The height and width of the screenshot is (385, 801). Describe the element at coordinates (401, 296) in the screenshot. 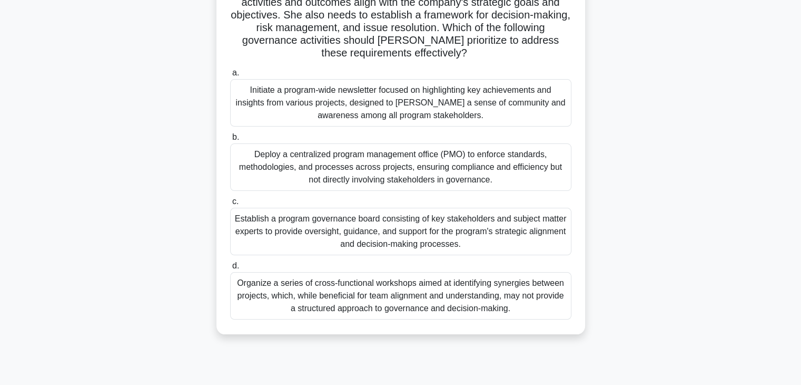

I see `div: Organize a series of cross-functional workshops aimed at identifying synergies between projects, ...` at that location.